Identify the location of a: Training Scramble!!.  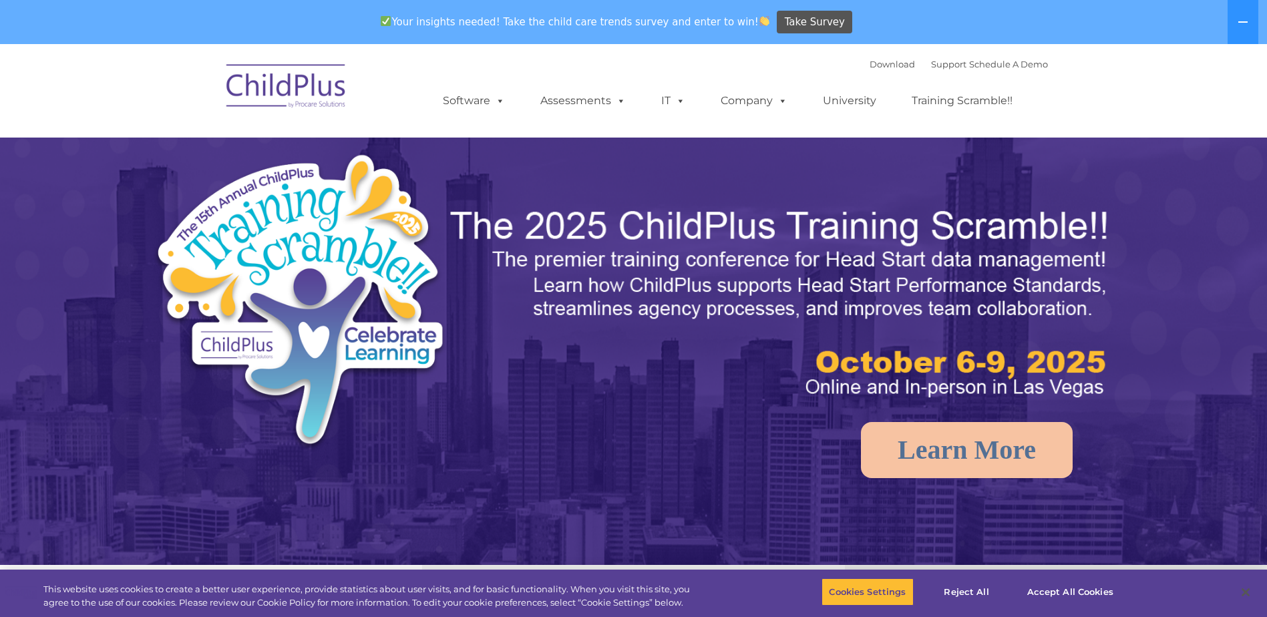
(962, 101).